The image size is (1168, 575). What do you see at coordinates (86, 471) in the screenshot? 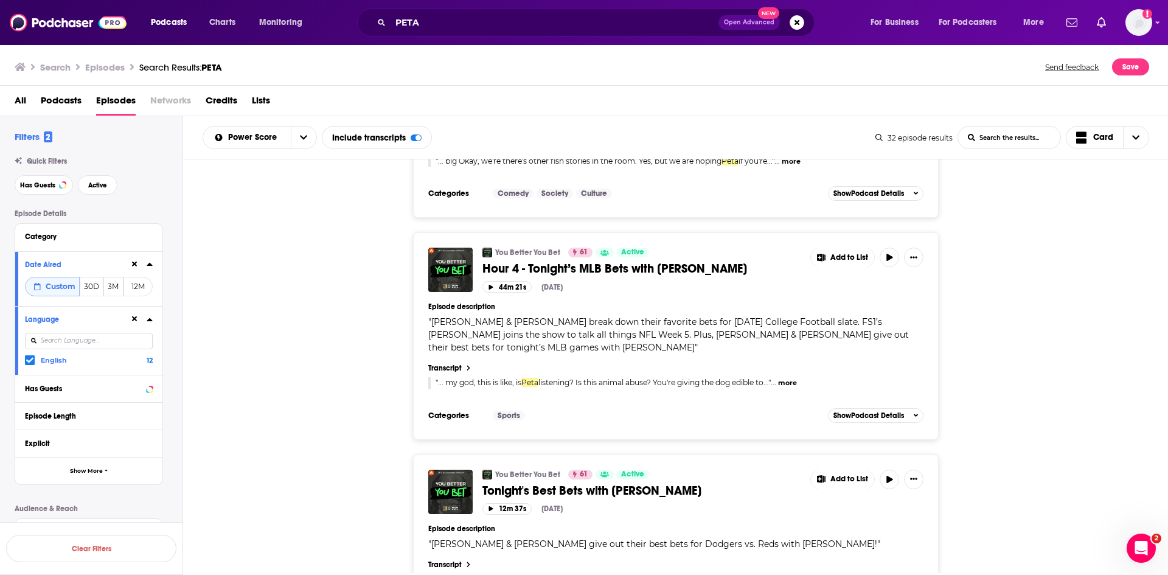
I see `span: Show More` at bounding box center [86, 471].